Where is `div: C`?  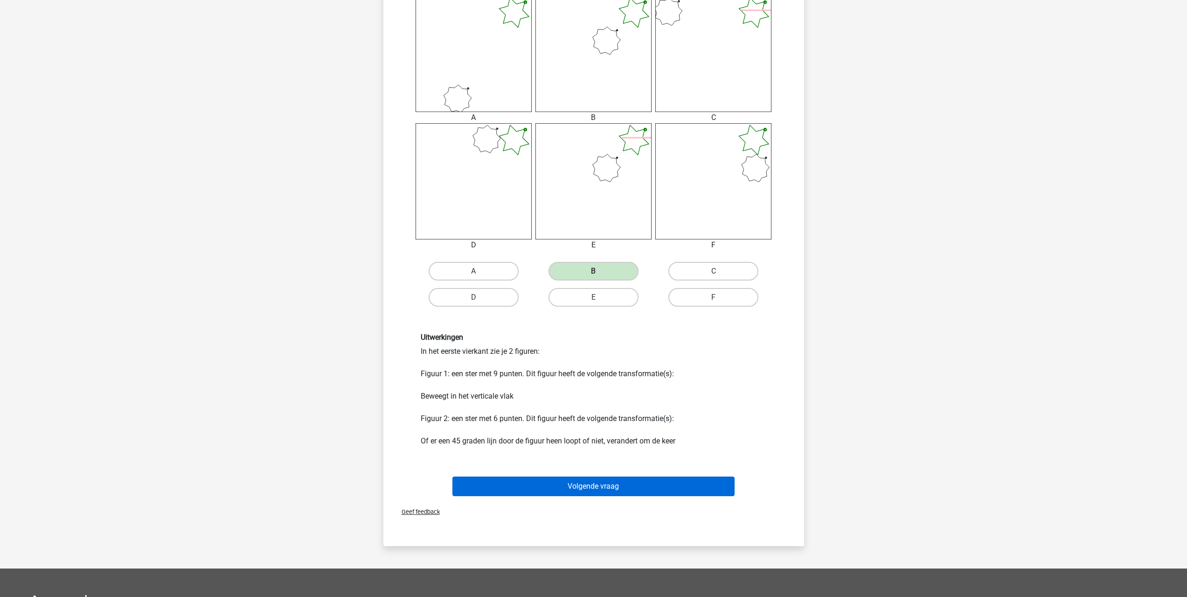 div: C is located at coordinates (713, 118).